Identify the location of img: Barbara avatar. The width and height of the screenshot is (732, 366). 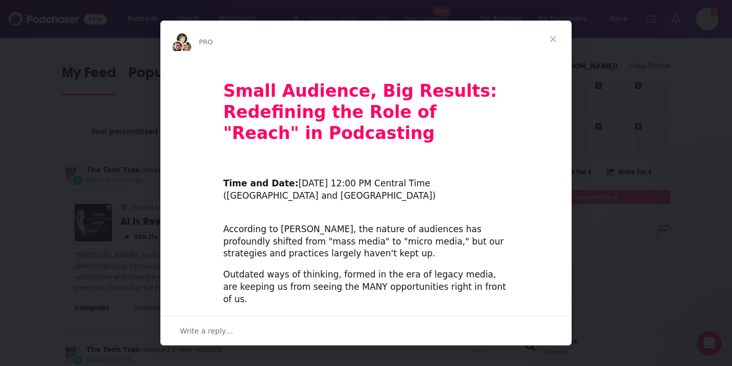
(182, 39).